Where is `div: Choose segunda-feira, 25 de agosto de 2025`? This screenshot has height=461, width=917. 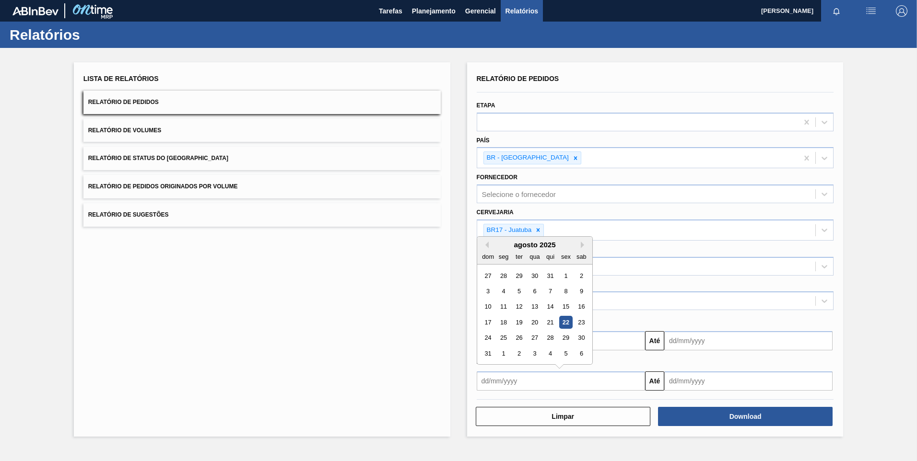
div: Choose segunda-feira, 25 de agosto de 2025 is located at coordinates (503, 338).